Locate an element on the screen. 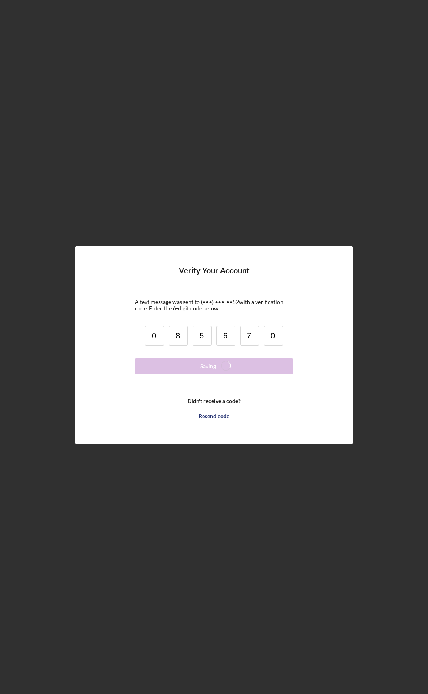  button: Saving is located at coordinates (214, 366).